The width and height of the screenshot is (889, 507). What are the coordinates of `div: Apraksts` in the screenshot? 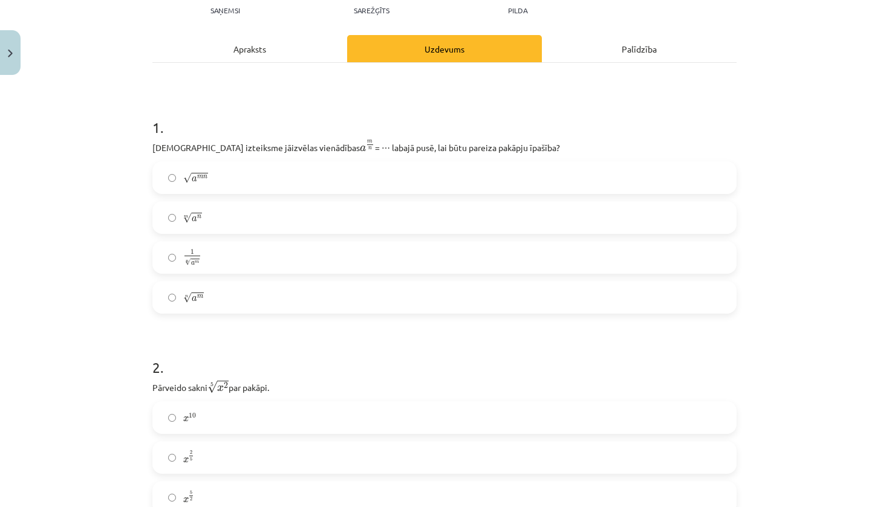 It's located at (250, 48).